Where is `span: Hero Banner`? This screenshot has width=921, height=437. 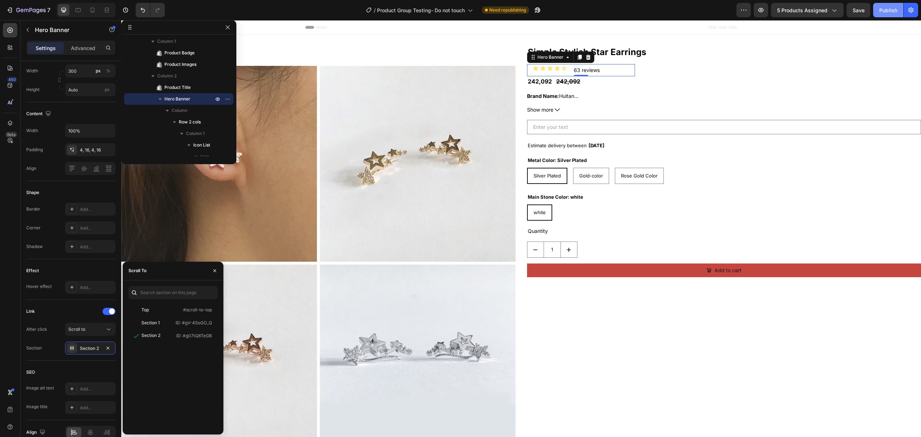
span: Hero Banner is located at coordinates (177, 99).